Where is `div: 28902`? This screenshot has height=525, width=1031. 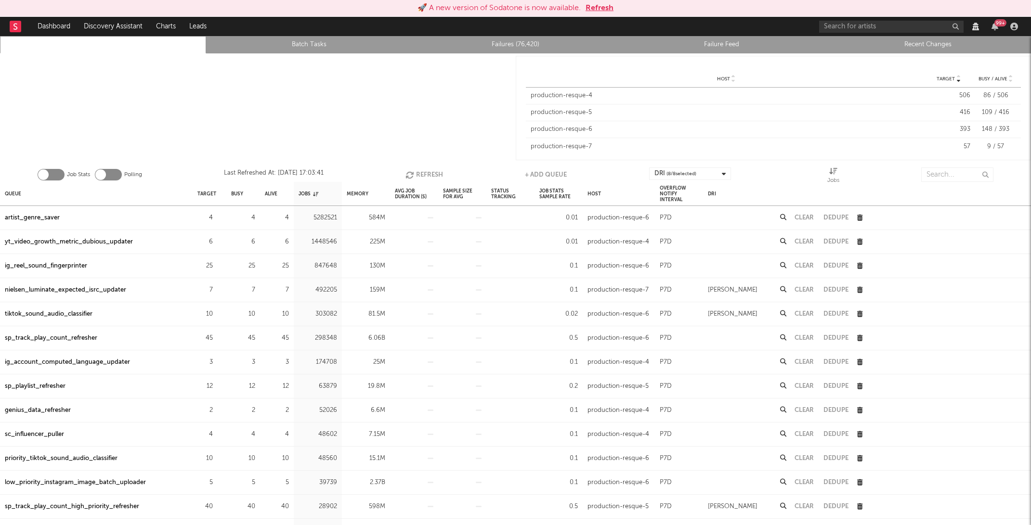
div: 28902 is located at coordinates (318, 507).